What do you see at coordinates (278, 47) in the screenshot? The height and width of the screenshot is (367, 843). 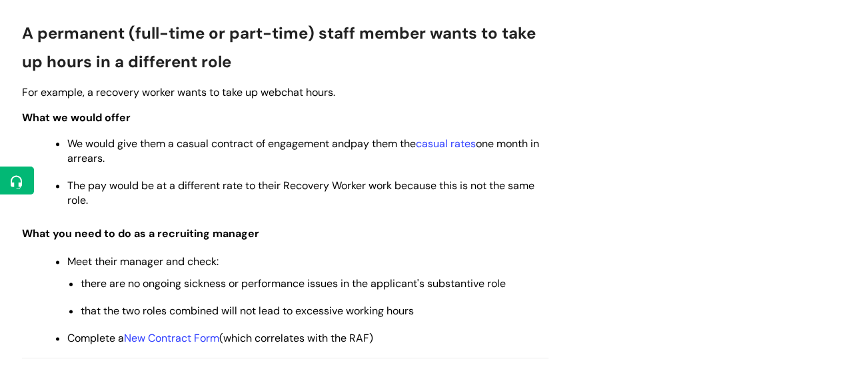 I see `span: A permanent (full-time or part-time) staff member wants to take up hours in a different role` at bounding box center [278, 47].